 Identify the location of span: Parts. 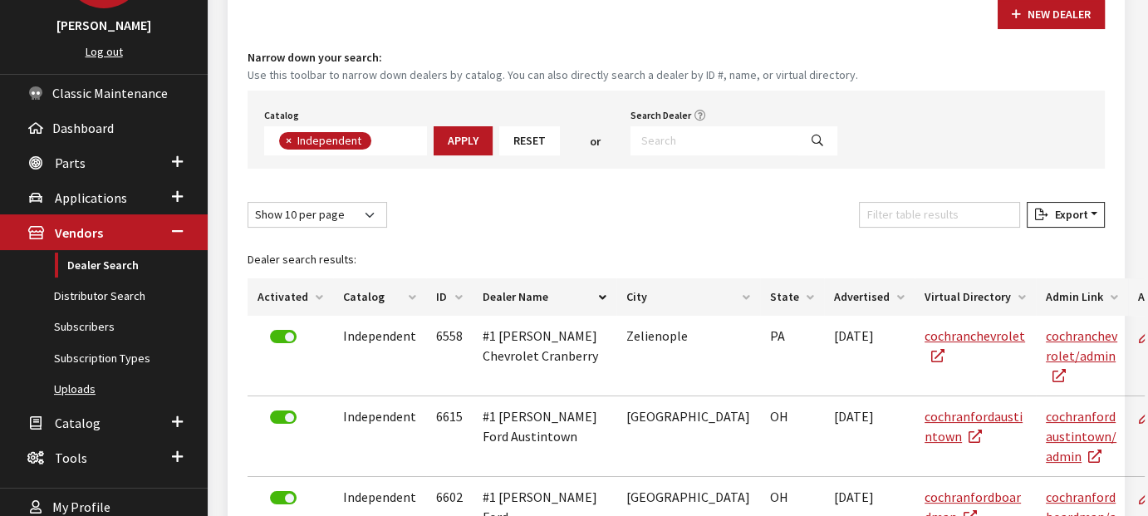
(70, 163).